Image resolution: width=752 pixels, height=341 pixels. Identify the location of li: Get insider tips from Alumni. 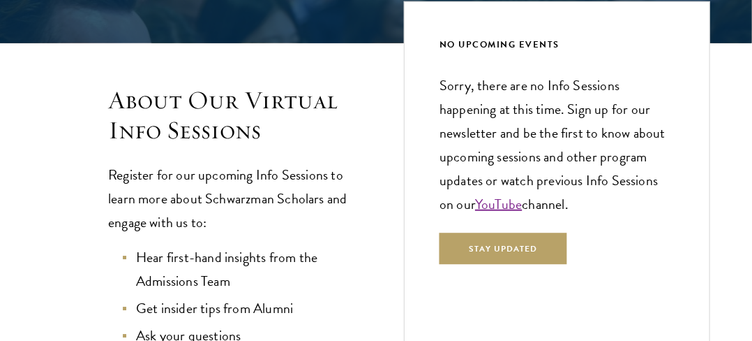
(235, 308).